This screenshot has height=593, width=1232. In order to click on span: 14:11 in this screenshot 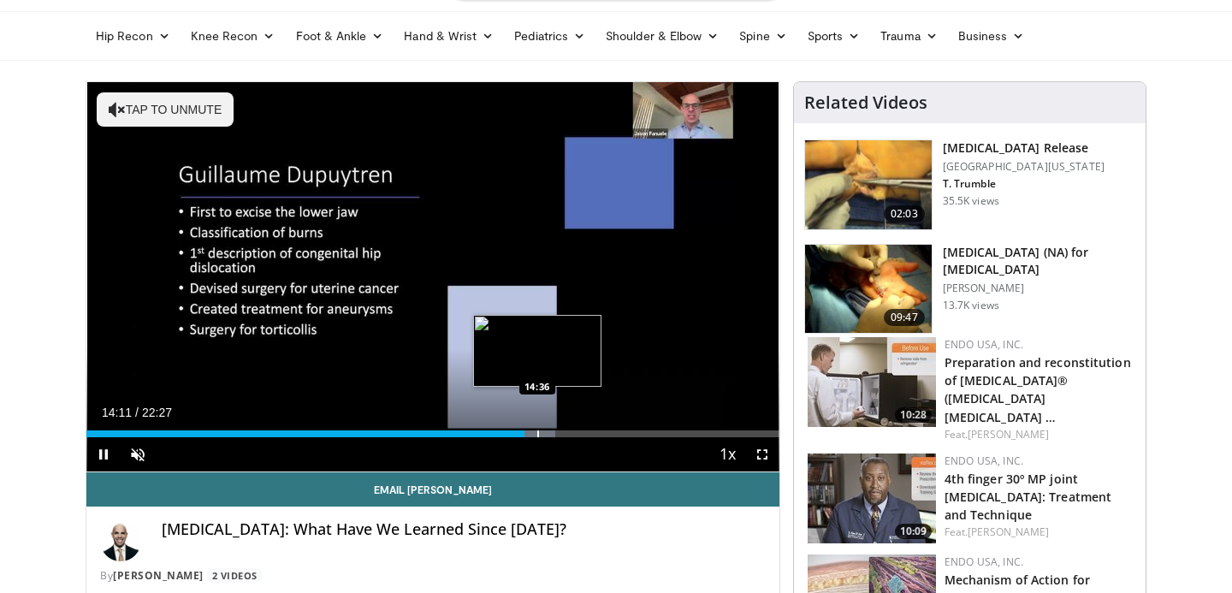, I will do `click(116, 412)`.